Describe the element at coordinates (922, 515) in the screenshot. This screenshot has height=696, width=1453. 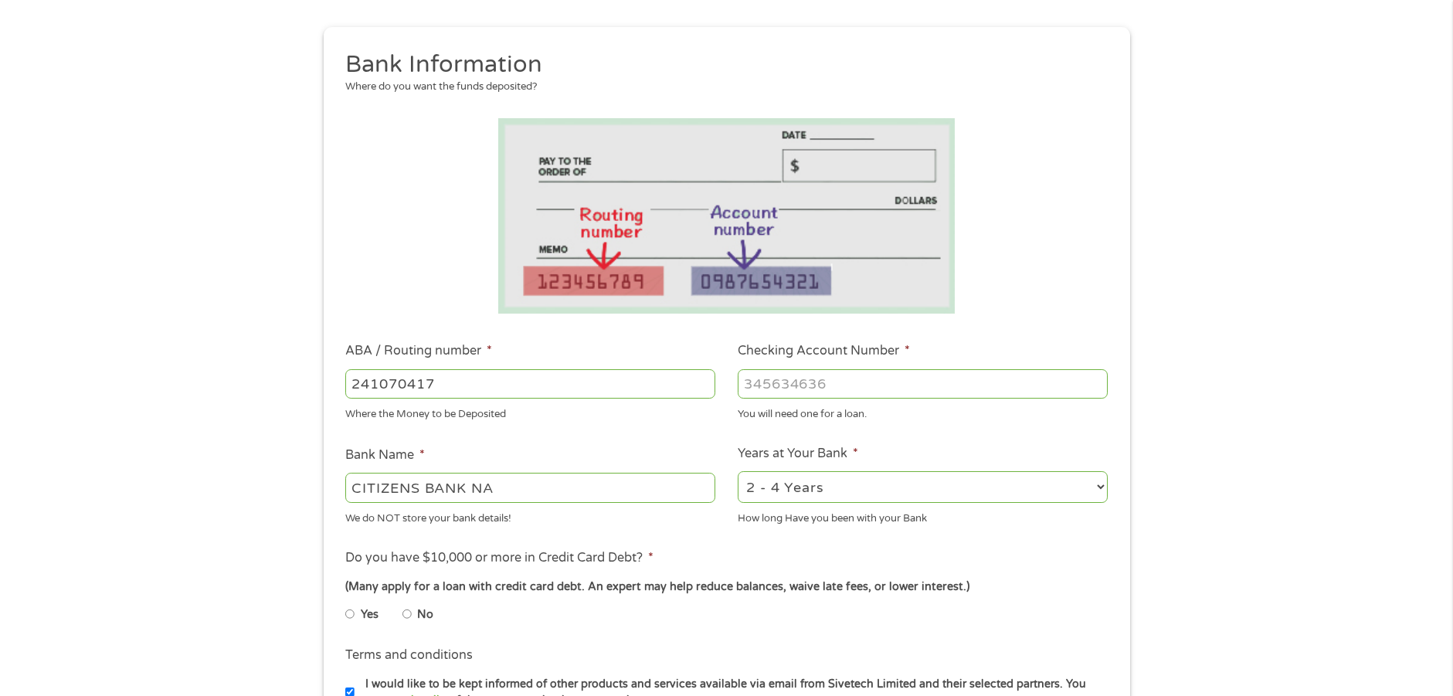
I see `div: How long Have you been with your Bank` at that location.